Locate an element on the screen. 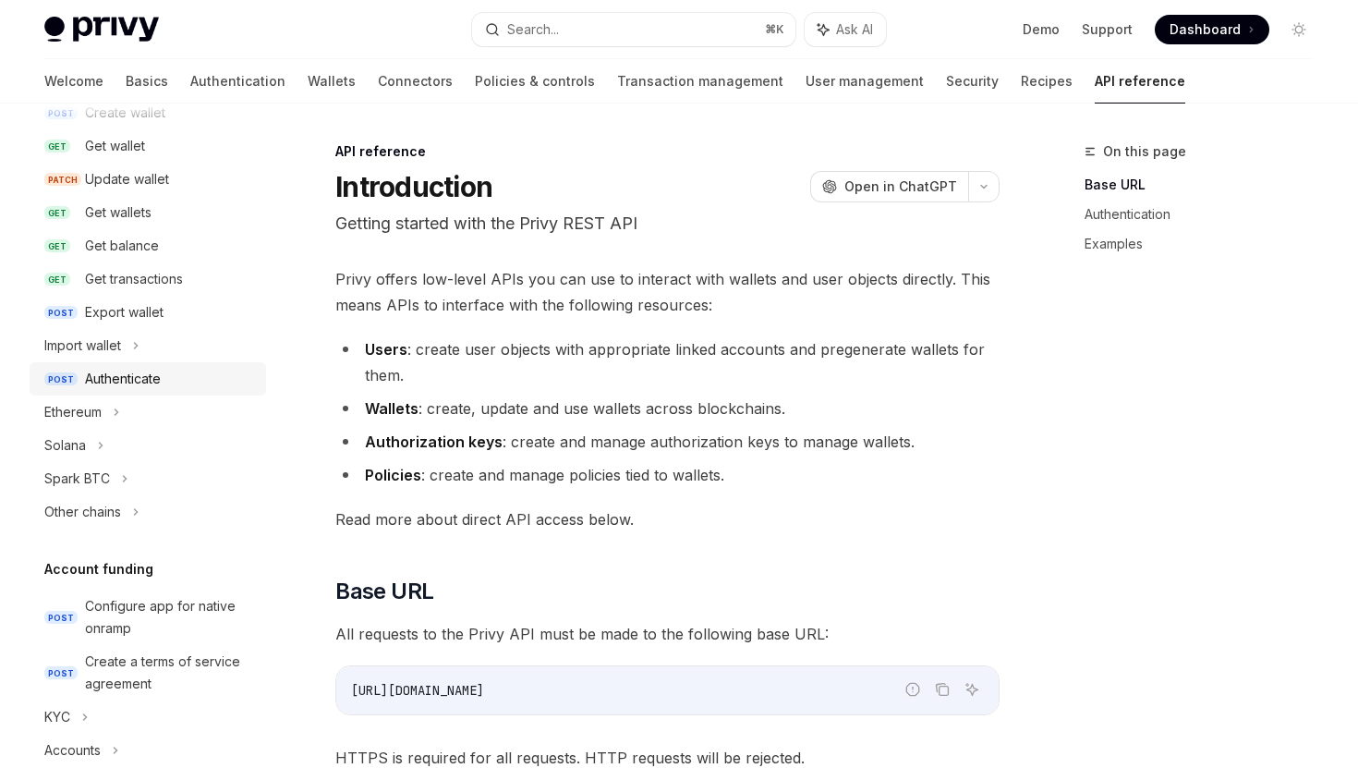 The height and width of the screenshot is (768, 1358). div: Get wallet is located at coordinates (115, 146).